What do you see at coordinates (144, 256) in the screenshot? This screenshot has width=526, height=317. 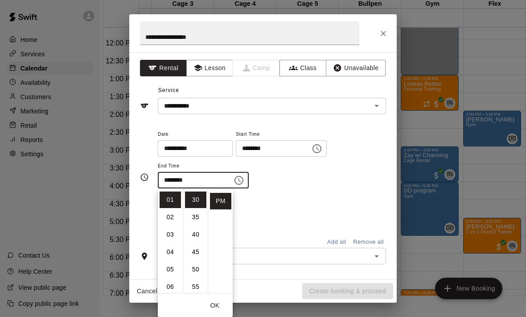 I see `svg: Rooms` at bounding box center [144, 256].